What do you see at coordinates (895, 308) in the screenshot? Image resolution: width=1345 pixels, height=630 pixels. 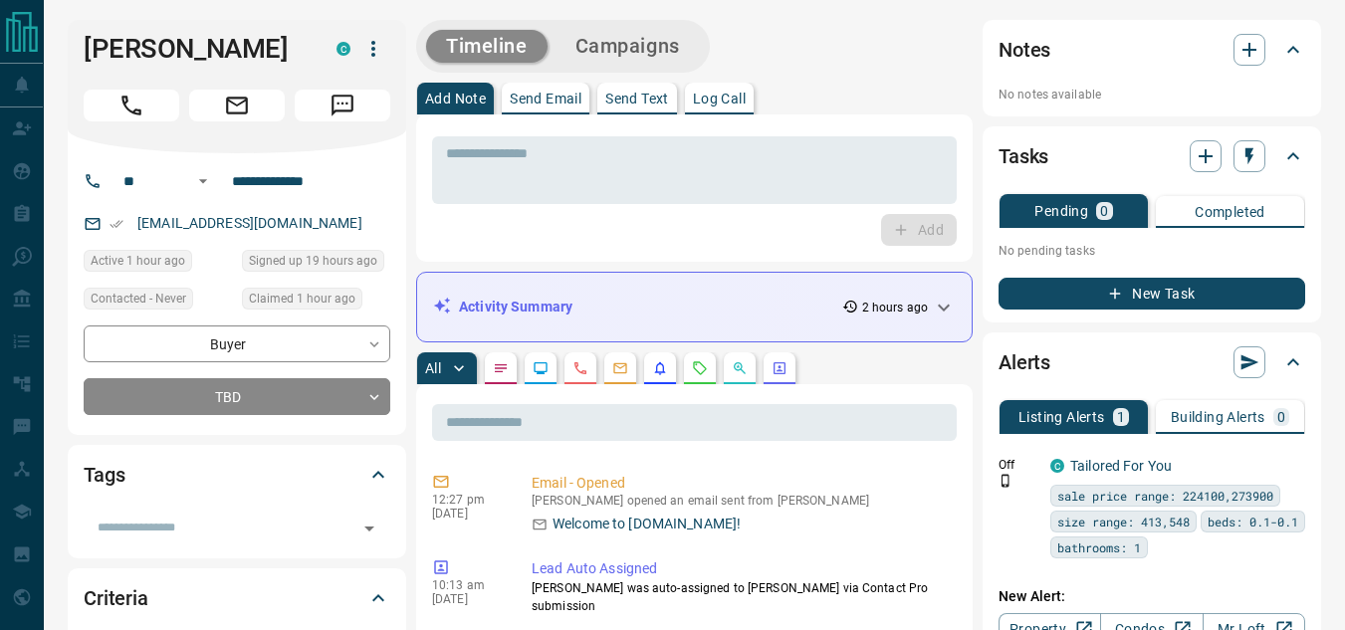 I see `p: 2 hours ago` at bounding box center [895, 308].